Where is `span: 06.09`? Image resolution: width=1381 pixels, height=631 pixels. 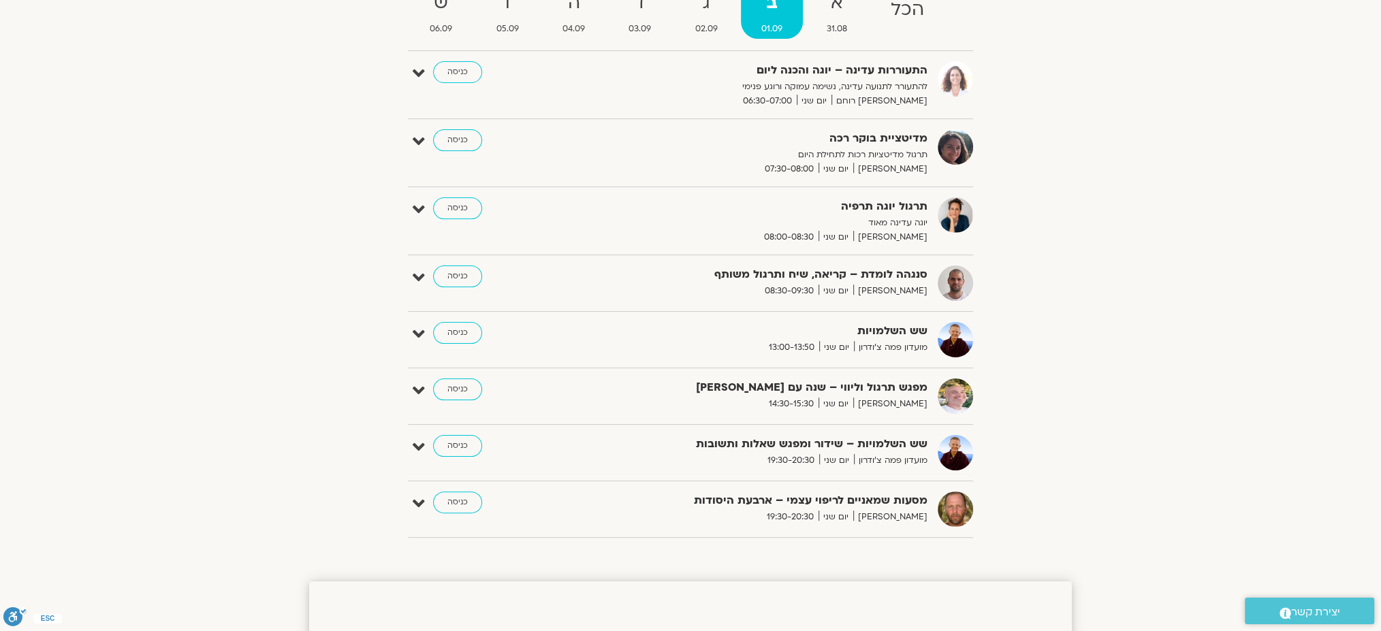 span: 06.09 is located at coordinates (441, 29).